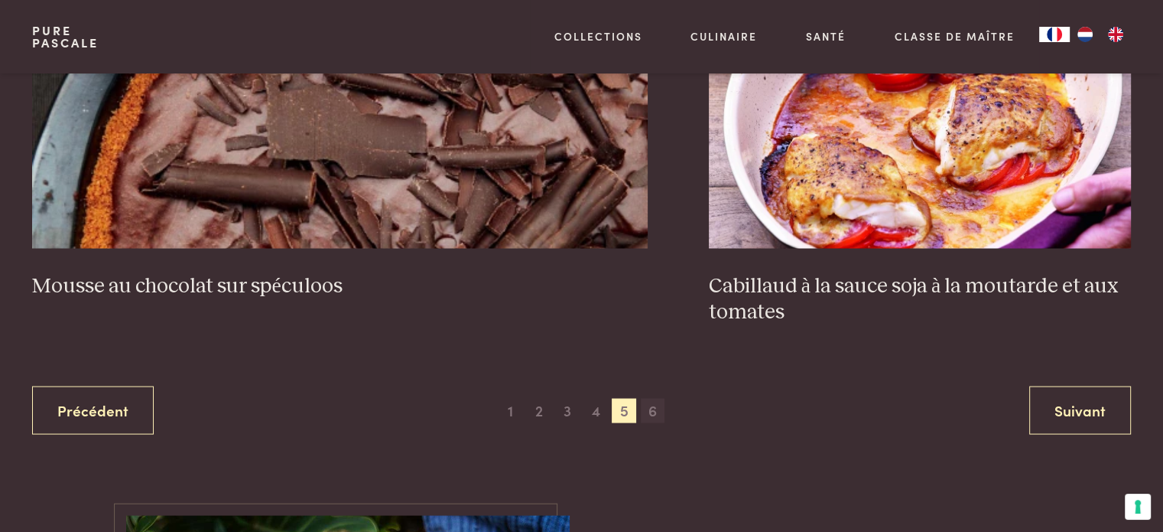 Image resolution: width=1163 pixels, height=532 pixels. What do you see at coordinates (1085, 34) in the screenshot?
I see `a: NL` at bounding box center [1085, 34].